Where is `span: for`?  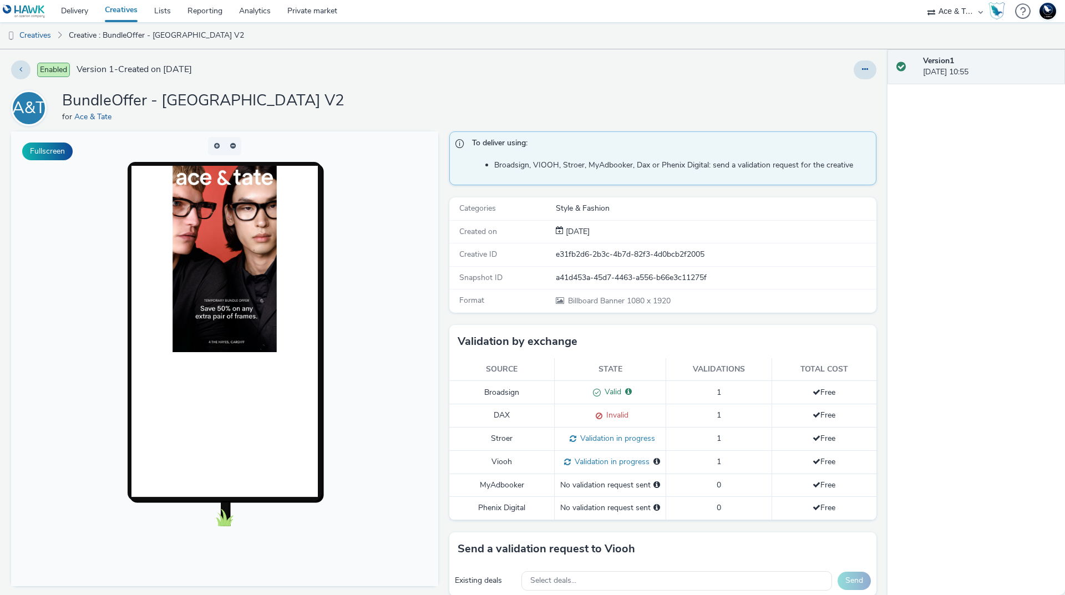 span: for is located at coordinates (68, 116).